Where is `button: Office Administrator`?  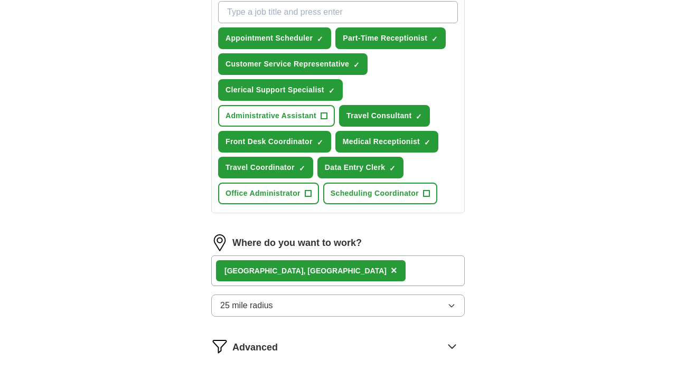 button: Office Administrator is located at coordinates (268, 193).